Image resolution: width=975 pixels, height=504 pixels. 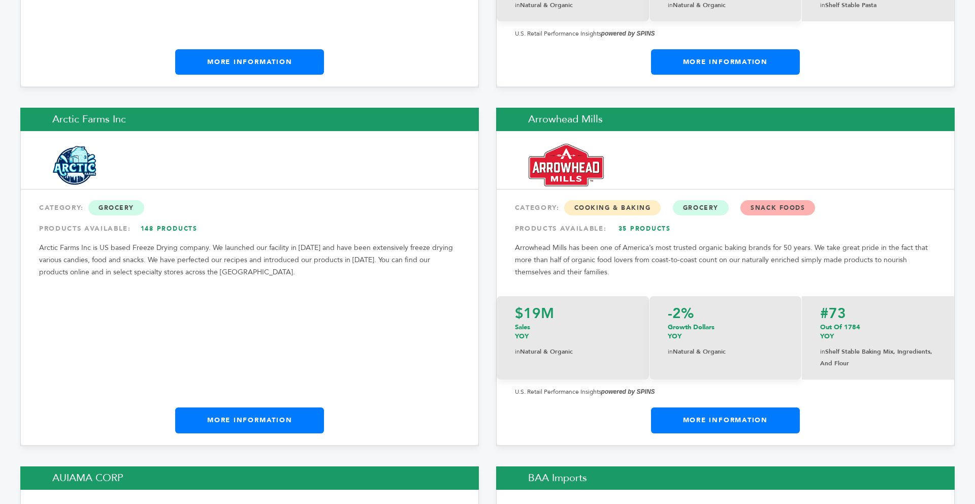 I want to click on p: $19M, so click(x=573, y=313).